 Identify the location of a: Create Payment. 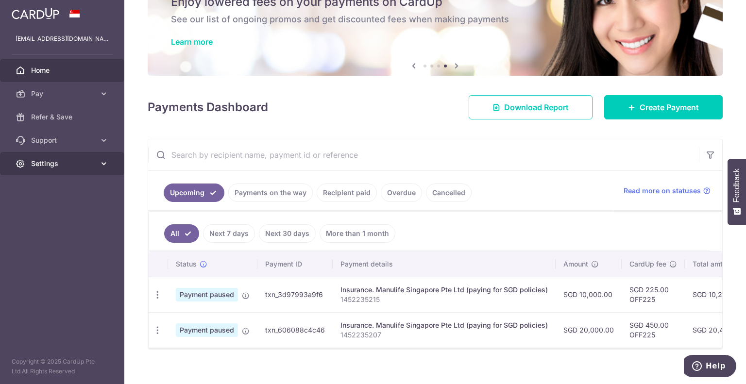
(663, 107).